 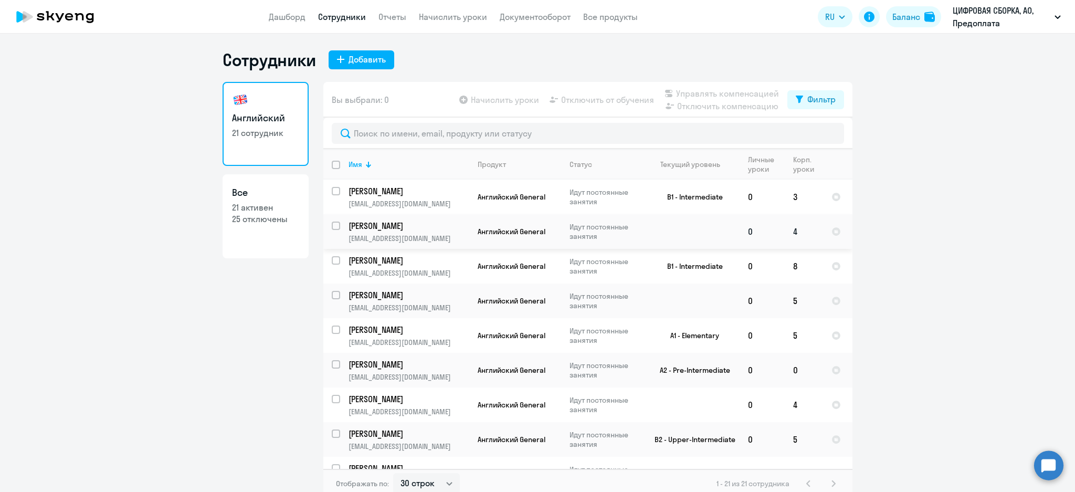 I want to click on img: balance, so click(x=930, y=17).